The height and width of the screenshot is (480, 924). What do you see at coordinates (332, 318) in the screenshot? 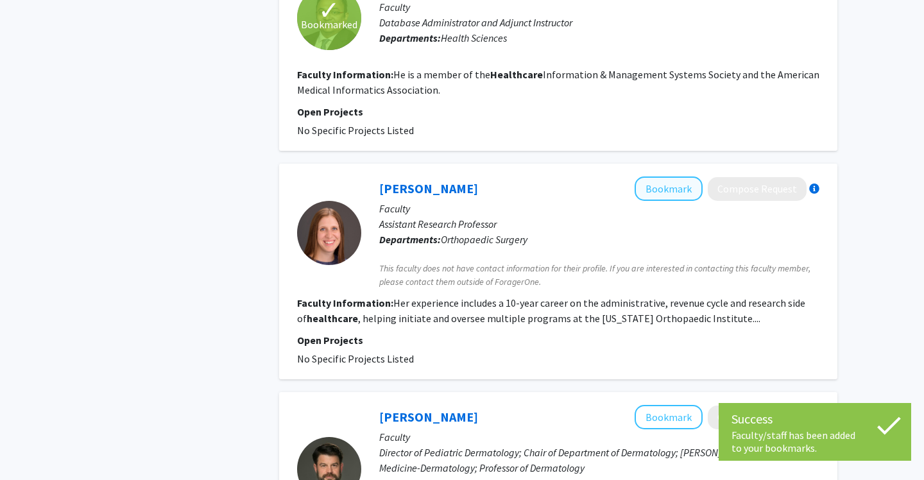
I see `b: healthcare` at bounding box center [332, 318].